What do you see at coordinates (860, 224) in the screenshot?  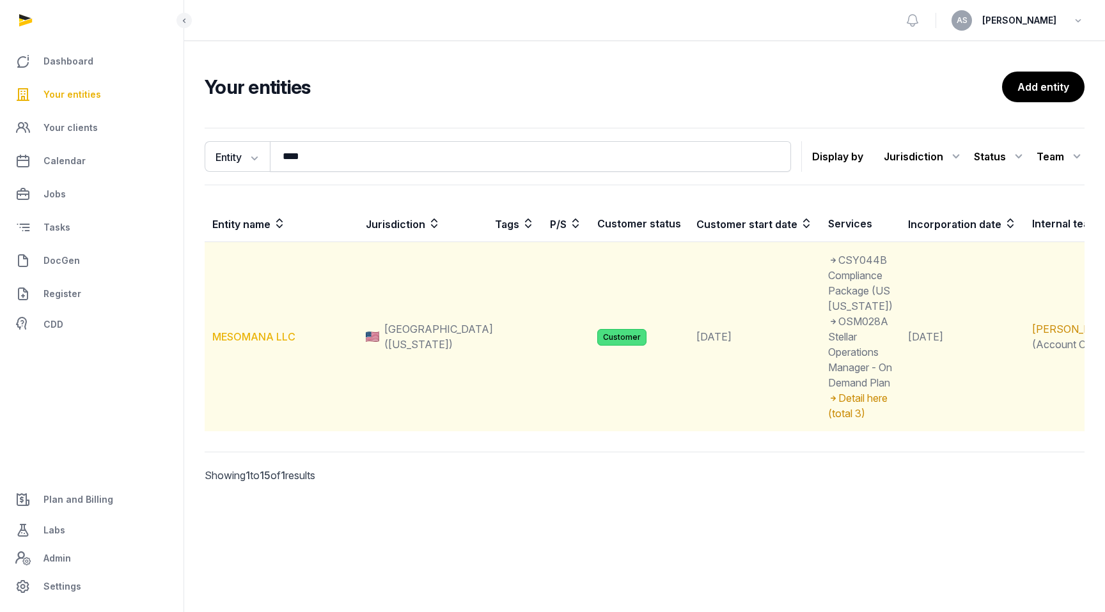 I see `th: Services` at bounding box center [860, 224].